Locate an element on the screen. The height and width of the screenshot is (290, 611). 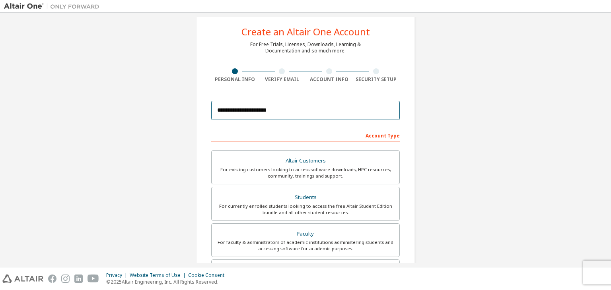
div: Personal Info is located at coordinates (235, 80).